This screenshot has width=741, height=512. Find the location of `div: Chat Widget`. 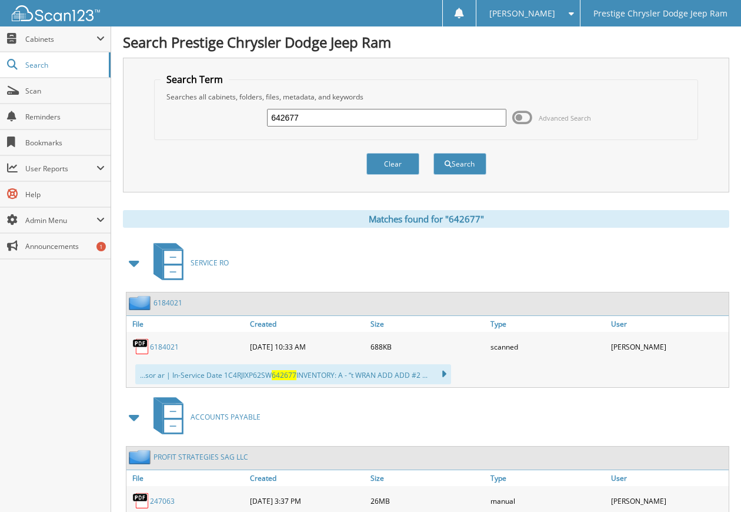

div: Chat Widget is located at coordinates (712, 484).